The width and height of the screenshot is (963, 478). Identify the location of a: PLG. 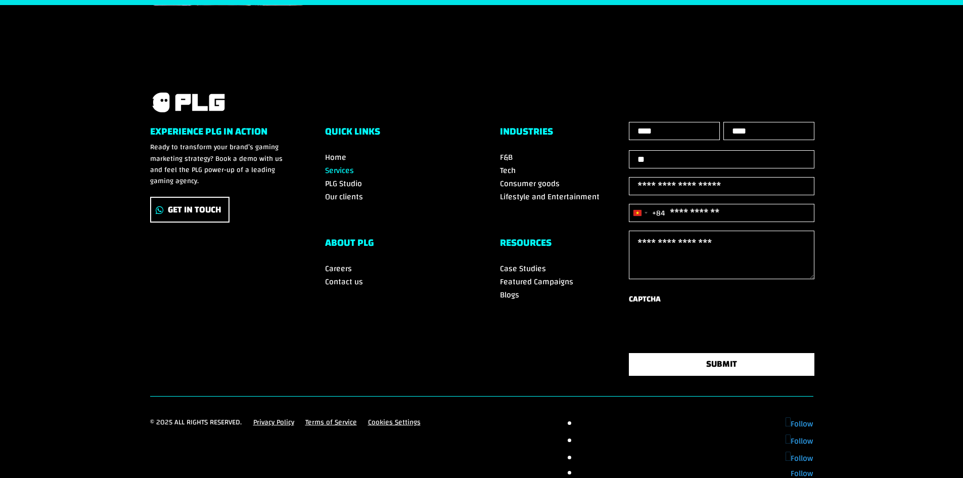
(188, 102).